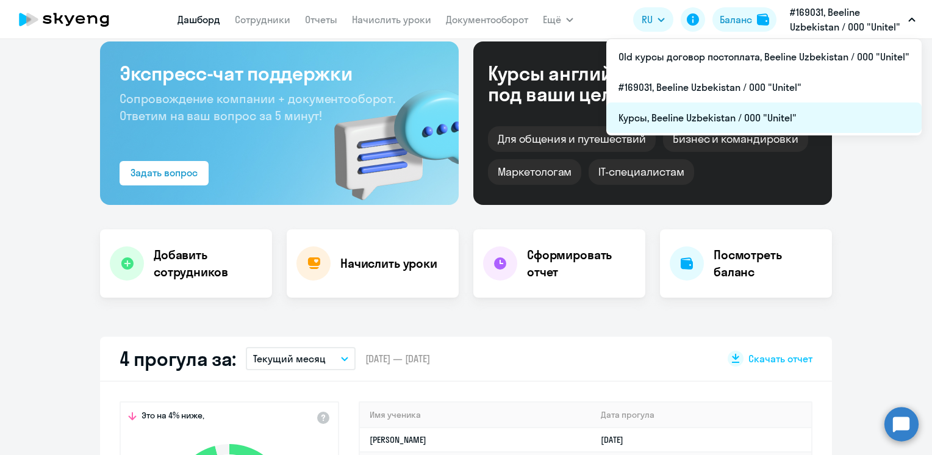 Image resolution: width=932 pixels, height=455 pixels. Describe the element at coordinates (389, 264) in the screenshot. I see `h4: Начислить уроки` at that location.